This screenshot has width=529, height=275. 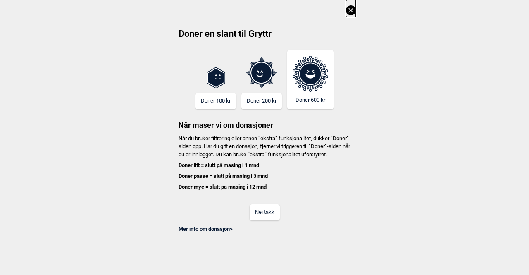 What do you see at coordinates (261, 101) in the screenshot?
I see `button: Doner 200 kr` at bounding box center [261, 101].